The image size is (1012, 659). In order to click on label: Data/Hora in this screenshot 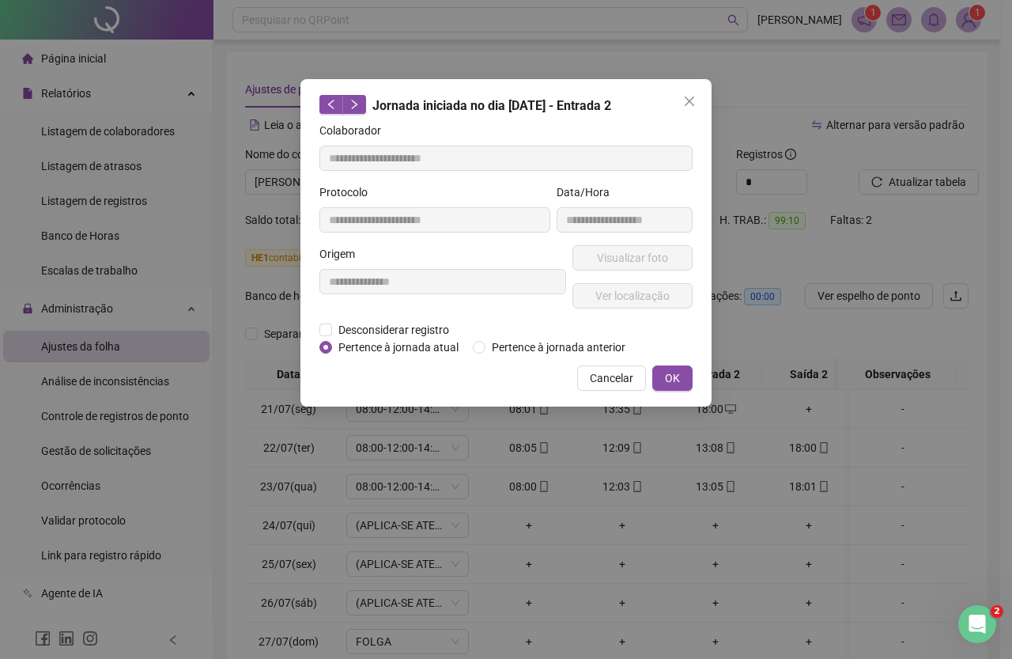, I will do `click(588, 192)`.